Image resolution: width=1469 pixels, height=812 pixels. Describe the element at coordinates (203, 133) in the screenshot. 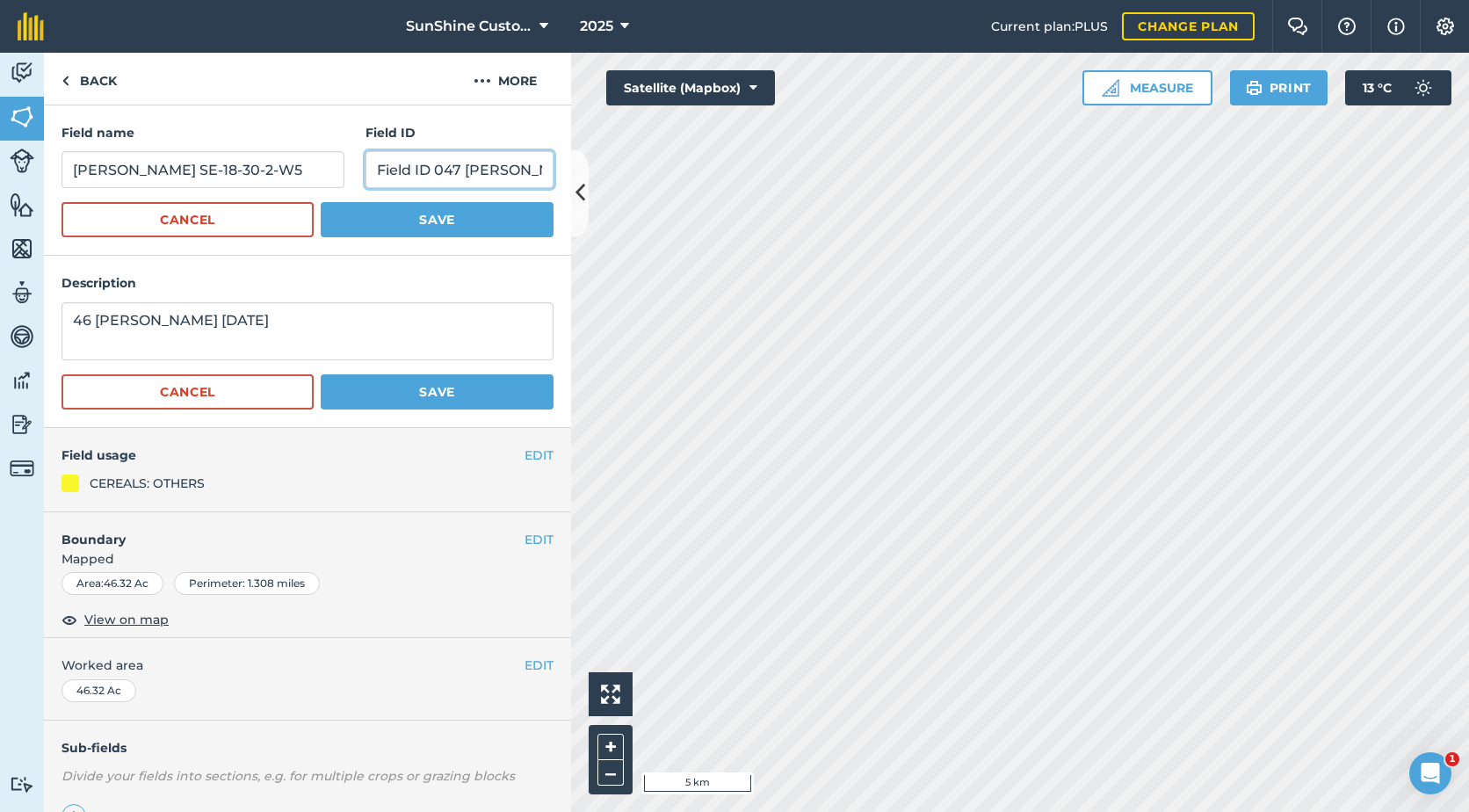

I see `h4: Field name` at that location.